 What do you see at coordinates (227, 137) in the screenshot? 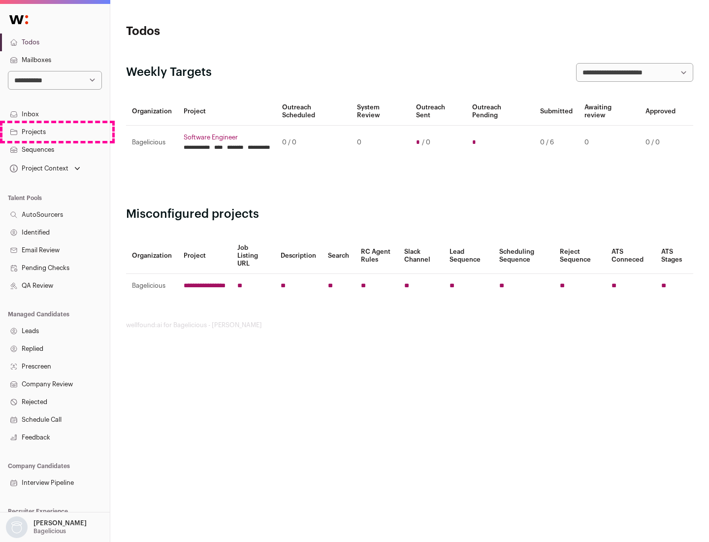
I see `a: Software Engineer` at bounding box center [227, 137].